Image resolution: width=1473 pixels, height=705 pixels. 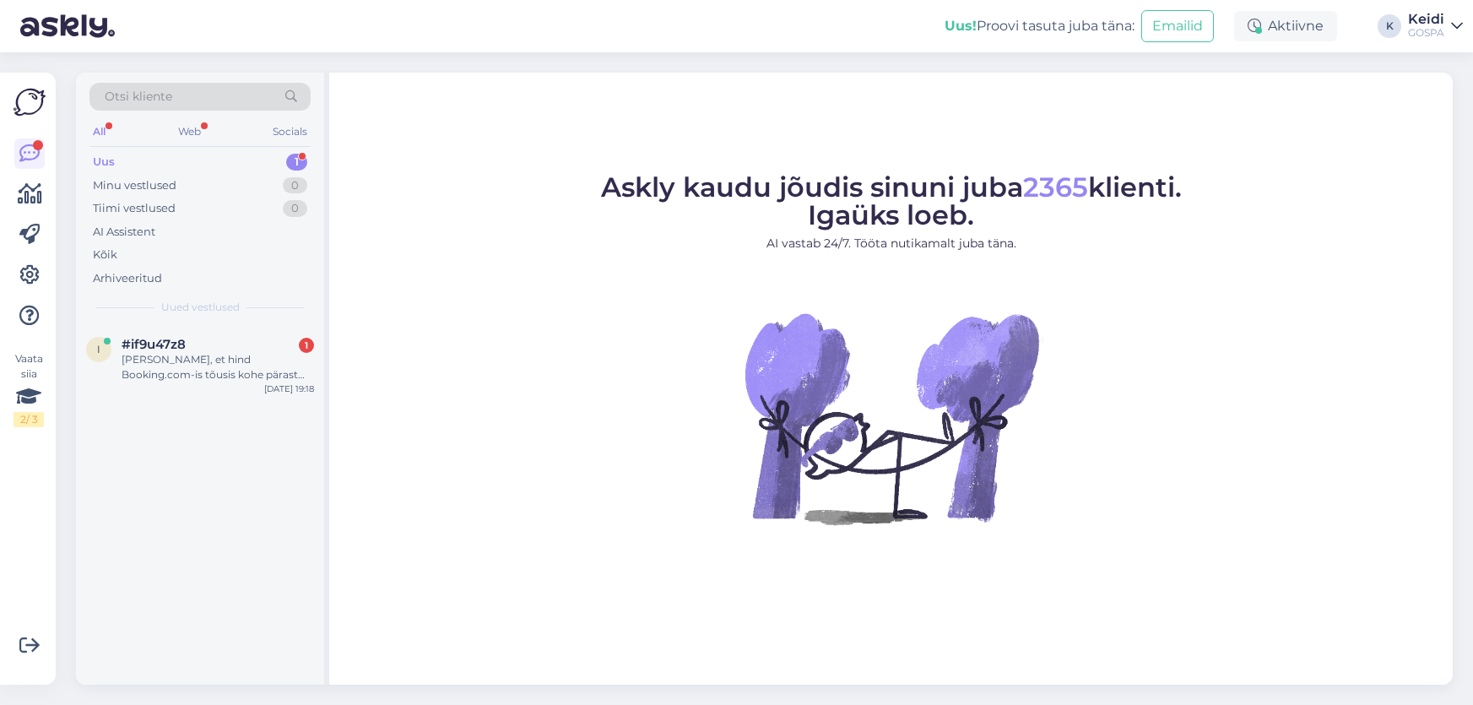 I want to click on div: Vaata siia, so click(x=29, y=389).